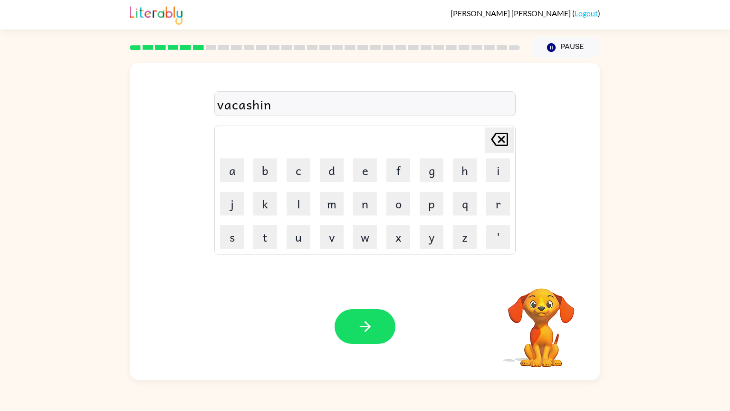 The image size is (730, 411). I want to click on button: c, so click(298, 170).